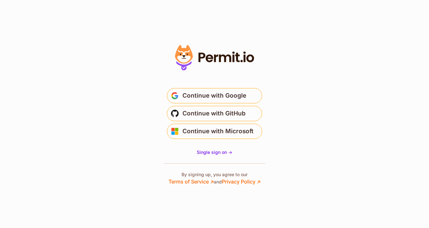 The width and height of the screenshot is (429, 228). Describe the element at coordinates (215, 152) in the screenshot. I see `span: Single sign on ->` at that location.